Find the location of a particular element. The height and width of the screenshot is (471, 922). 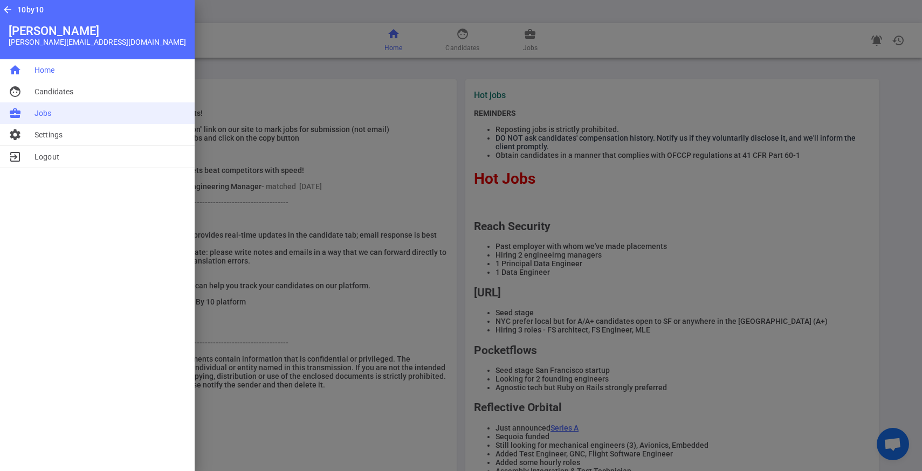

span: exit_to_app is located at coordinates (15, 157).